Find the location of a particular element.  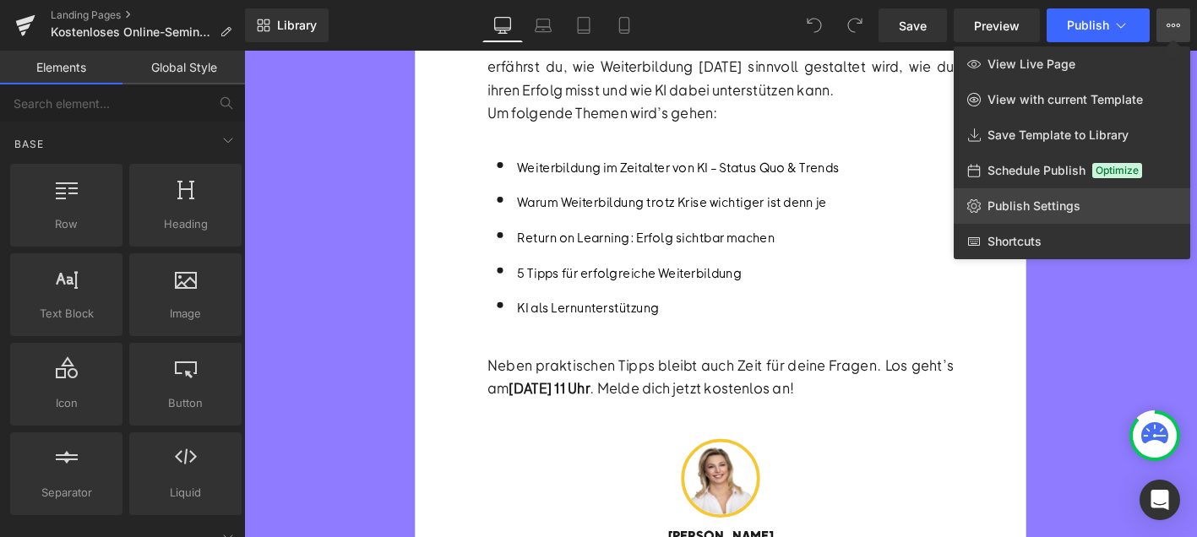

span: View Live Page is located at coordinates (1032, 64).